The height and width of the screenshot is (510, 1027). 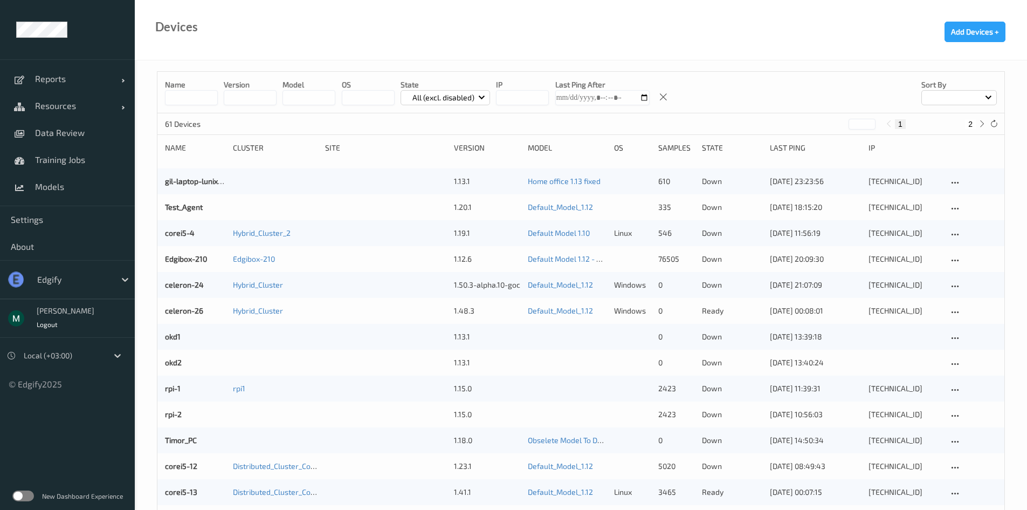 What do you see at coordinates (180, 232) in the screenshot?
I see `a: corei5-4` at bounding box center [180, 232].